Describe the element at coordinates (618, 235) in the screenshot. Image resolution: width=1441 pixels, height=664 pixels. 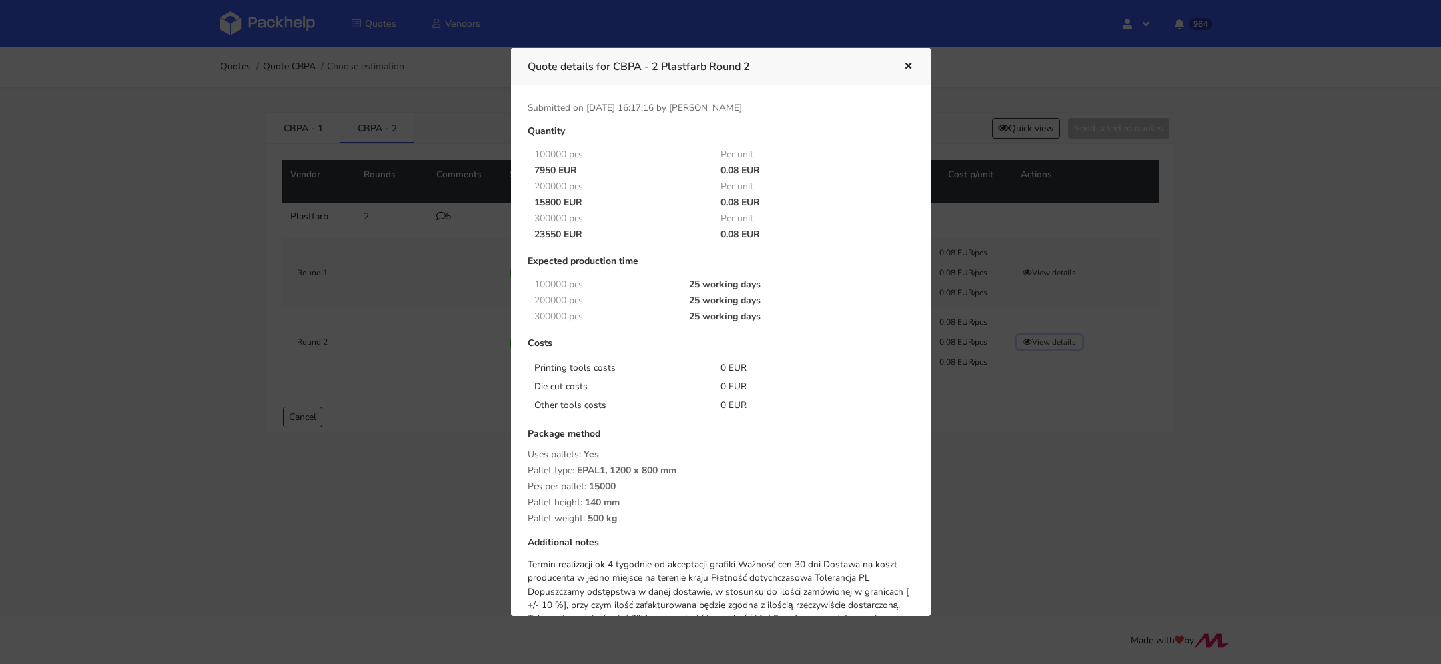
I see `div: 23550 EUR` at that location.